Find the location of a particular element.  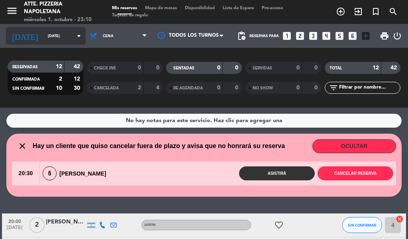

button: Asistirá is located at coordinates (277, 173).